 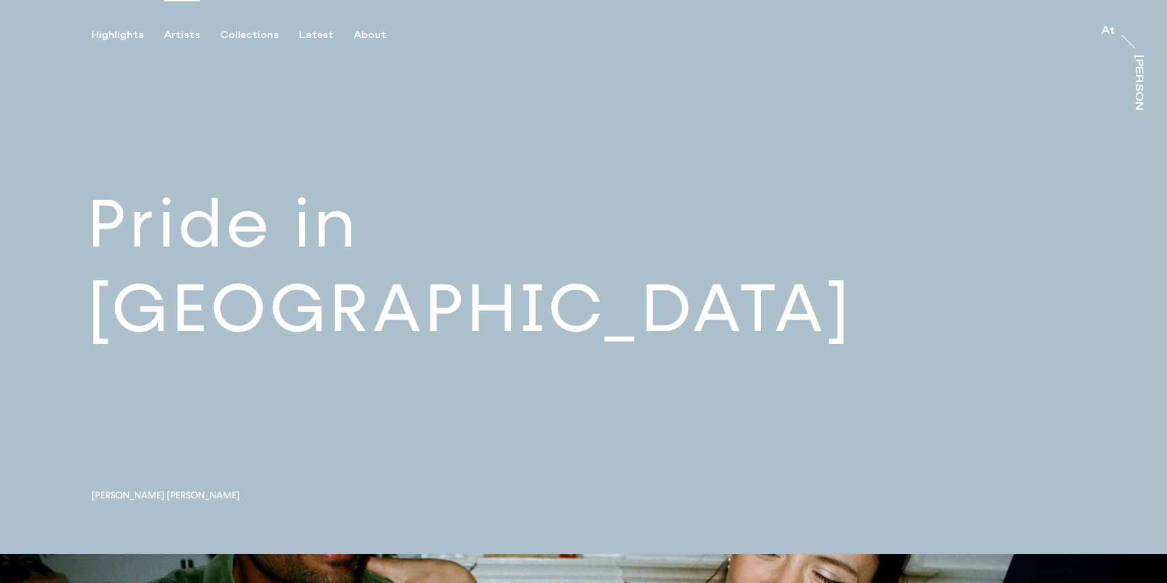 What do you see at coordinates (316, 35) in the screenshot?
I see `div: Latest` at bounding box center [316, 35].